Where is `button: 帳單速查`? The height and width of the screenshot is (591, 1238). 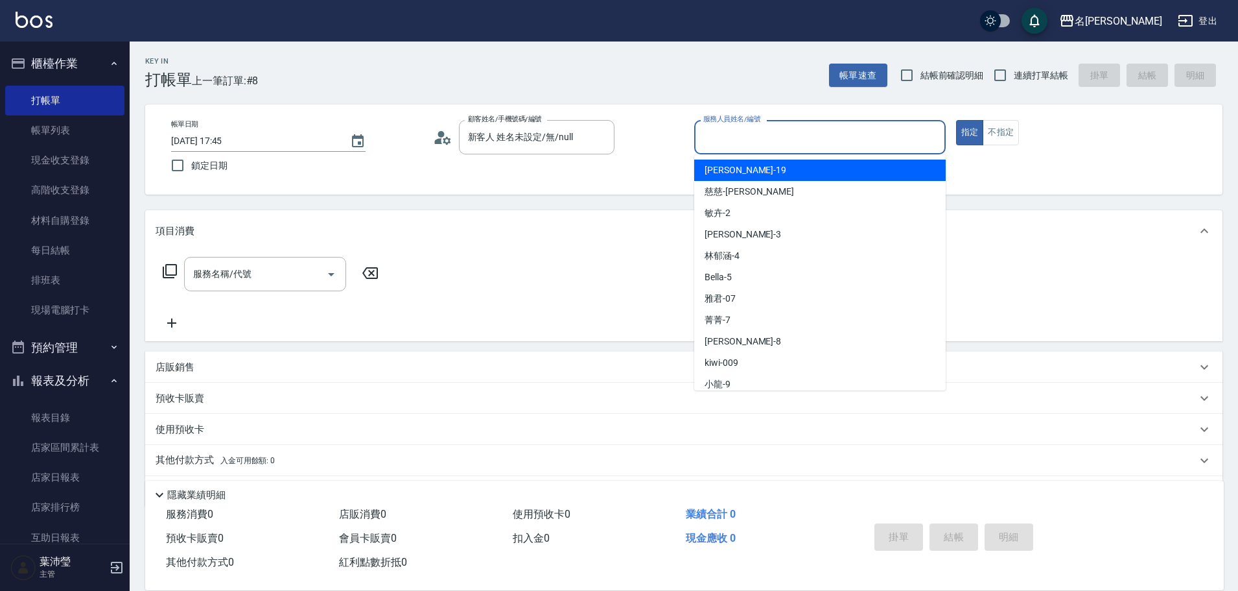 button: 帳單速查 is located at coordinates (858, 75).